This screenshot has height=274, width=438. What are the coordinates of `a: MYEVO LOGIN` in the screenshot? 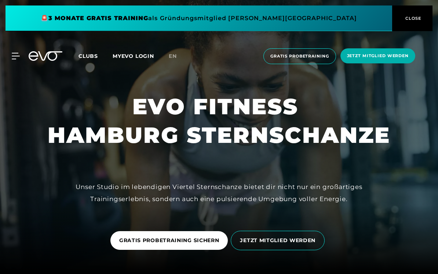 It's located at (133, 56).